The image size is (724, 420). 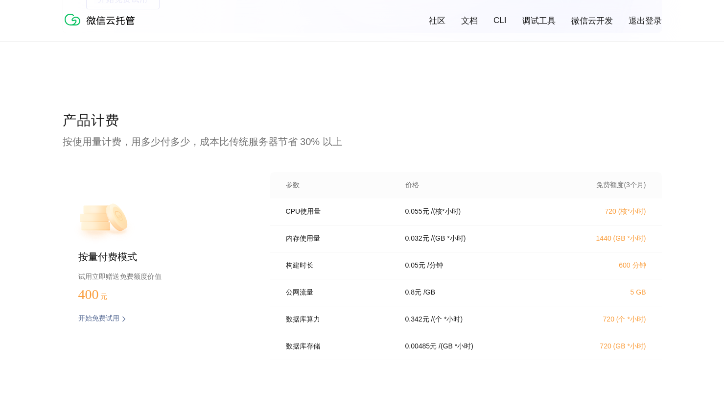 What do you see at coordinates (417, 238) in the screenshot?
I see `p: 0.032 元` at bounding box center [417, 238].